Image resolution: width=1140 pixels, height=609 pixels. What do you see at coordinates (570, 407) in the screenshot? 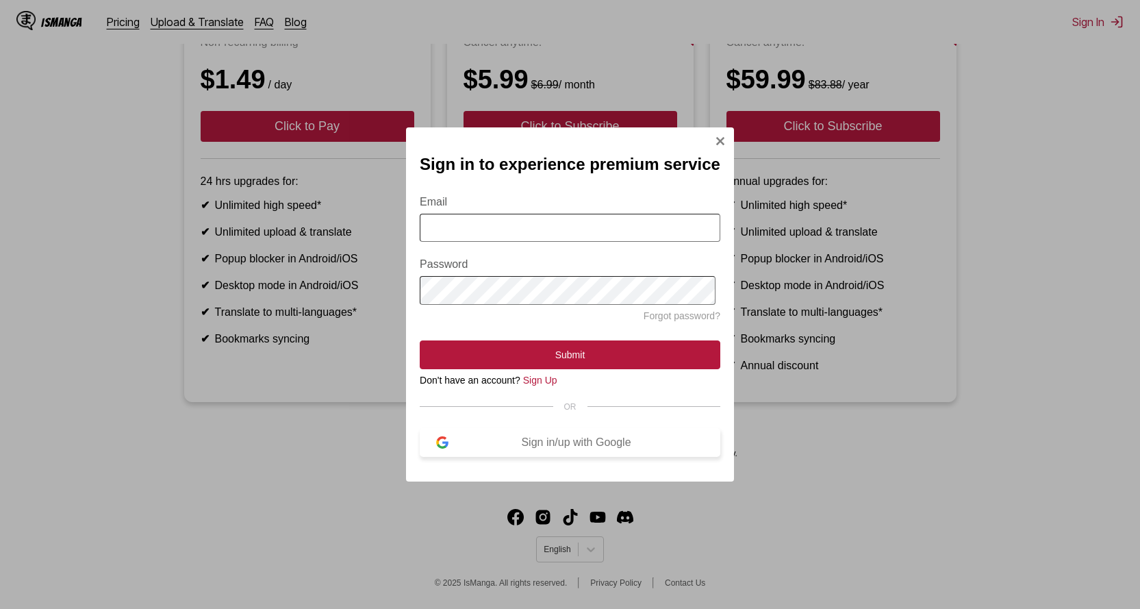
I see `div: OR` at bounding box center [570, 407].